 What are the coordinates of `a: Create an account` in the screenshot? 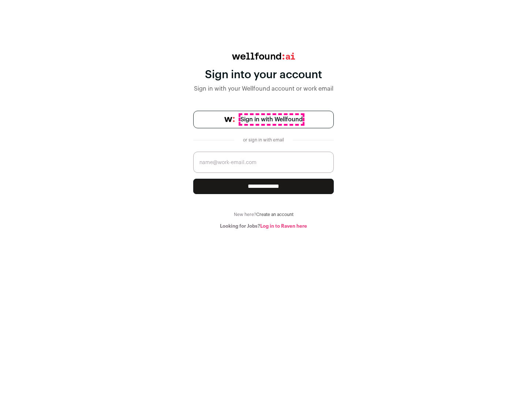 It's located at (275, 215).